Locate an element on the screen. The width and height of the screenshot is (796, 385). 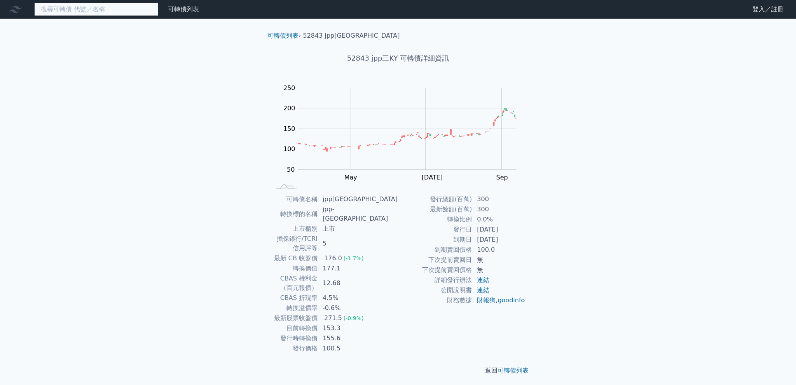
td: 財務數據 is located at coordinates (435, 300).